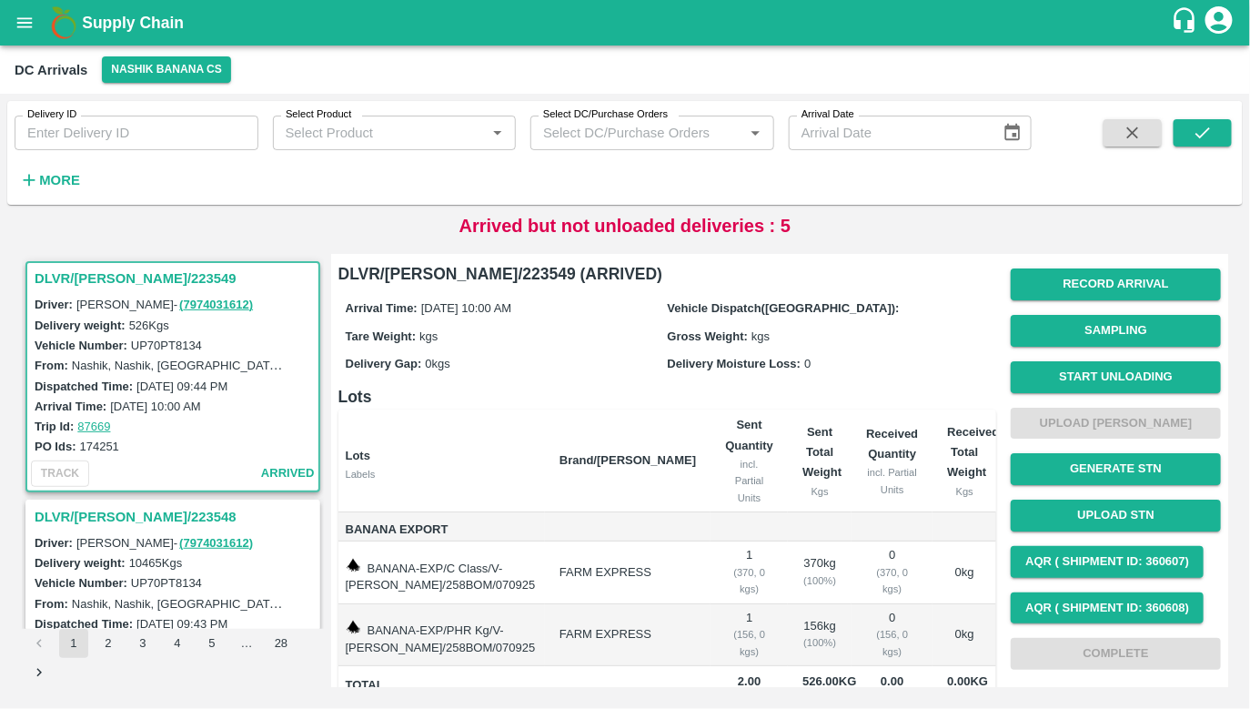 Image resolution: width=1250 pixels, height=709 pixels. I want to click on label: Gross Weight:, so click(707, 336).